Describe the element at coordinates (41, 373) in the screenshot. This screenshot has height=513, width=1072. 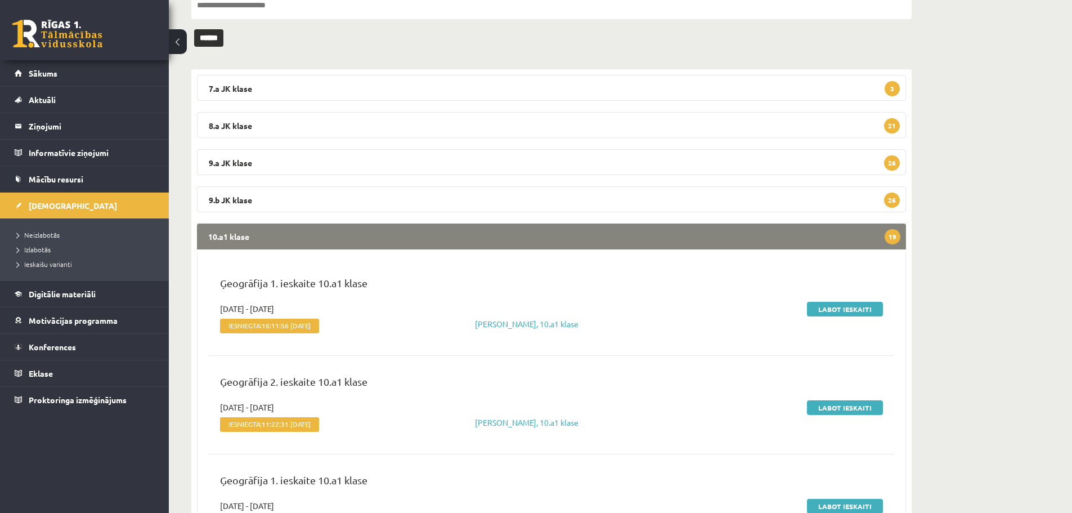
I see `span: Eklase` at that location.